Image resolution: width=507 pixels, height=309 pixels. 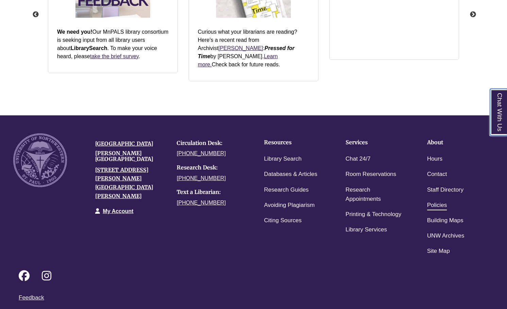 What do you see at coordinates (437, 174) in the screenshot?
I see `a: Contact` at bounding box center [437, 174].